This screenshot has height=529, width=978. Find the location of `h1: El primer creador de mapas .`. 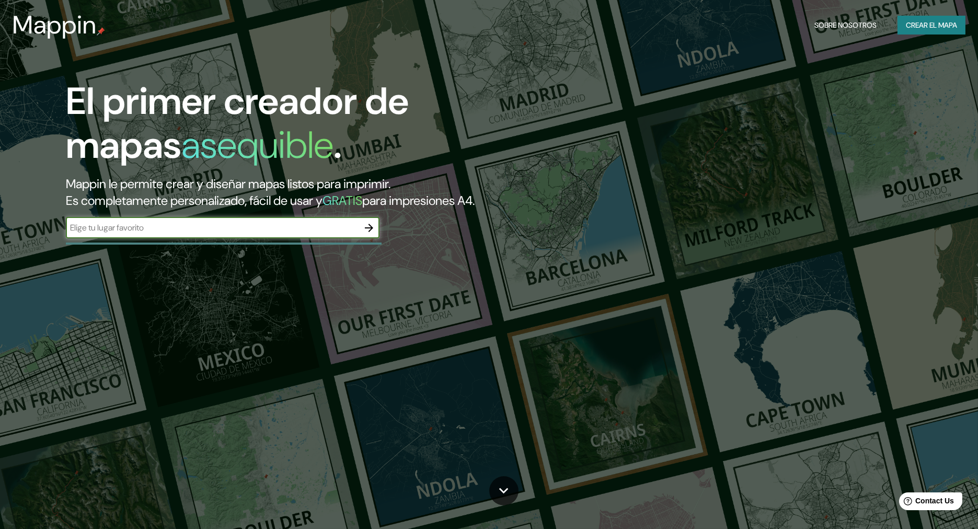

h1: El primer creador de mapas . is located at coordinates (310, 128).